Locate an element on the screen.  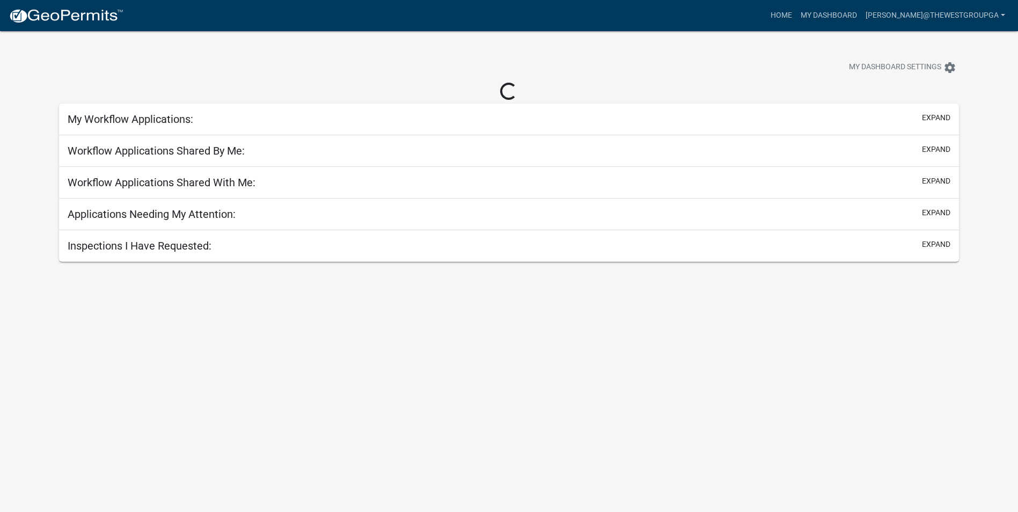
h5: Inspections I Have Requested: is located at coordinates (139, 246).